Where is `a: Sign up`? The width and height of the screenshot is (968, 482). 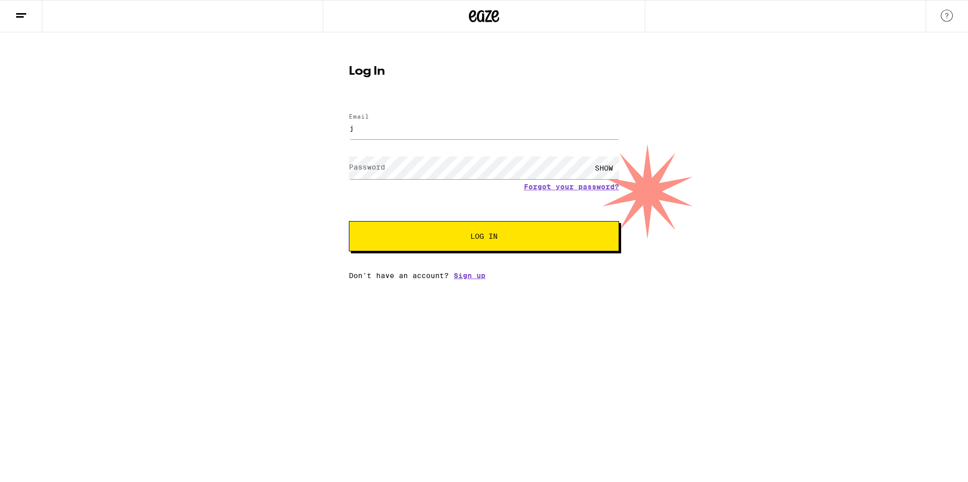 a: Sign up is located at coordinates (469, 275).